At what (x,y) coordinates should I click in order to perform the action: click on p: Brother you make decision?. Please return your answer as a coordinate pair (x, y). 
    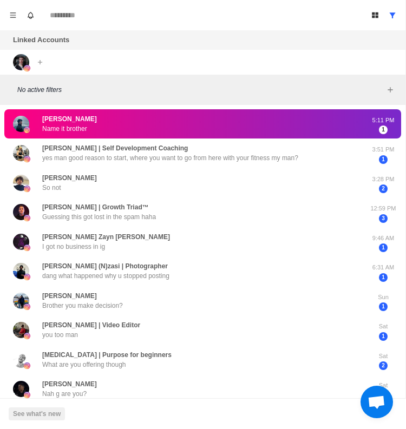
    Looking at the image, I should click on (82, 306).